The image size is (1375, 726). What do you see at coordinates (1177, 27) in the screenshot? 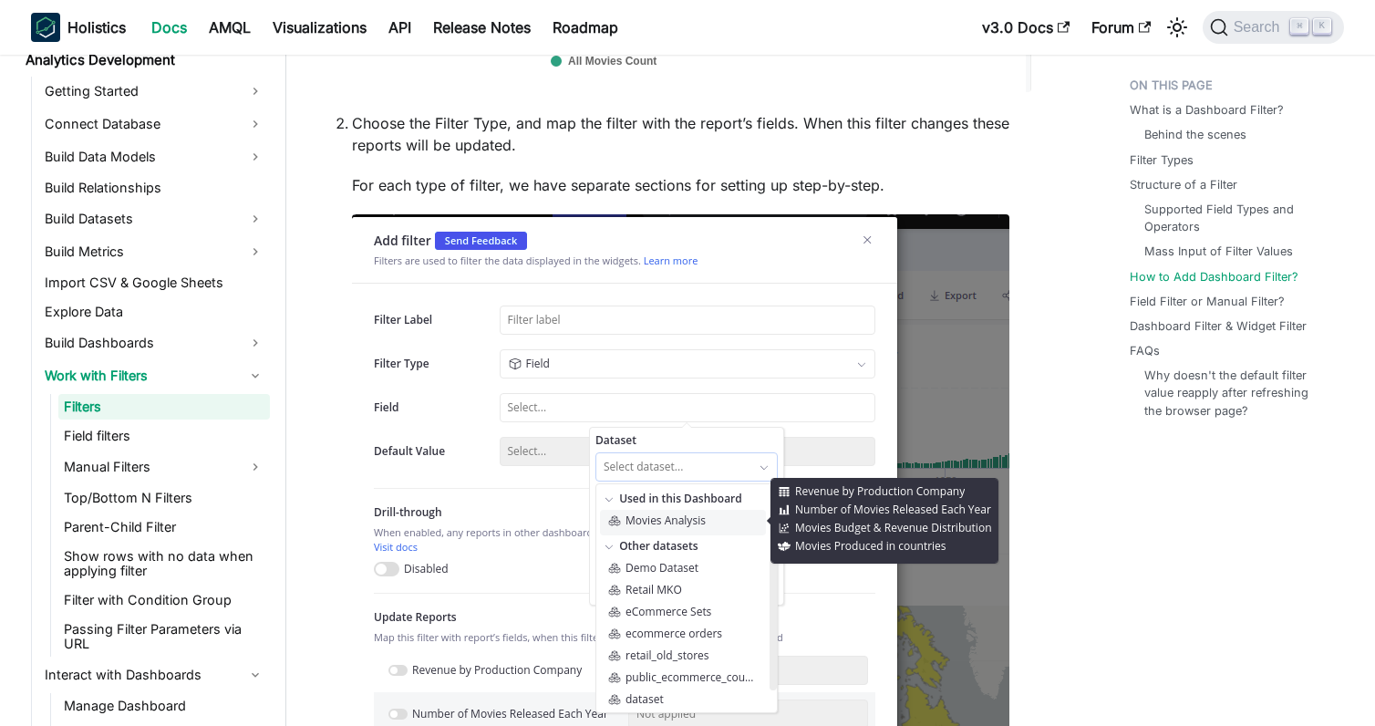
I see `button: Switch between dark and light mode (currently light mode)` at bounding box center [1177, 27].